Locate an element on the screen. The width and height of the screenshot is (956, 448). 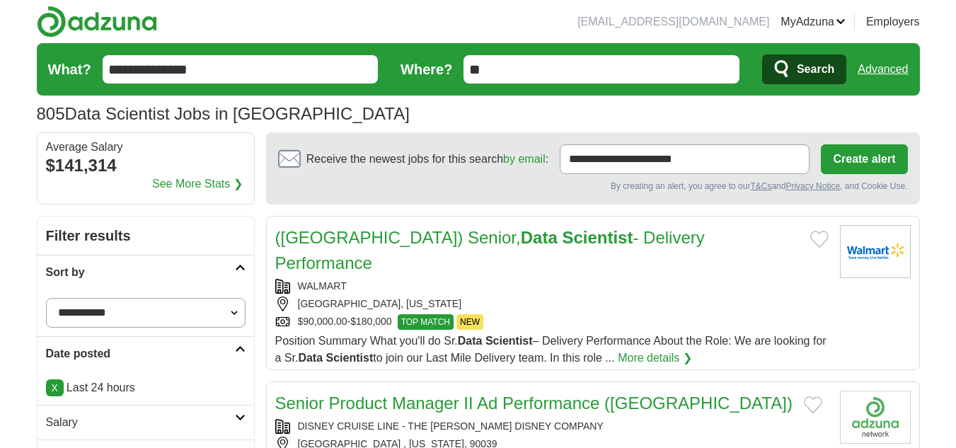
img: Adzuna logo is located at coordinates (97, 21).